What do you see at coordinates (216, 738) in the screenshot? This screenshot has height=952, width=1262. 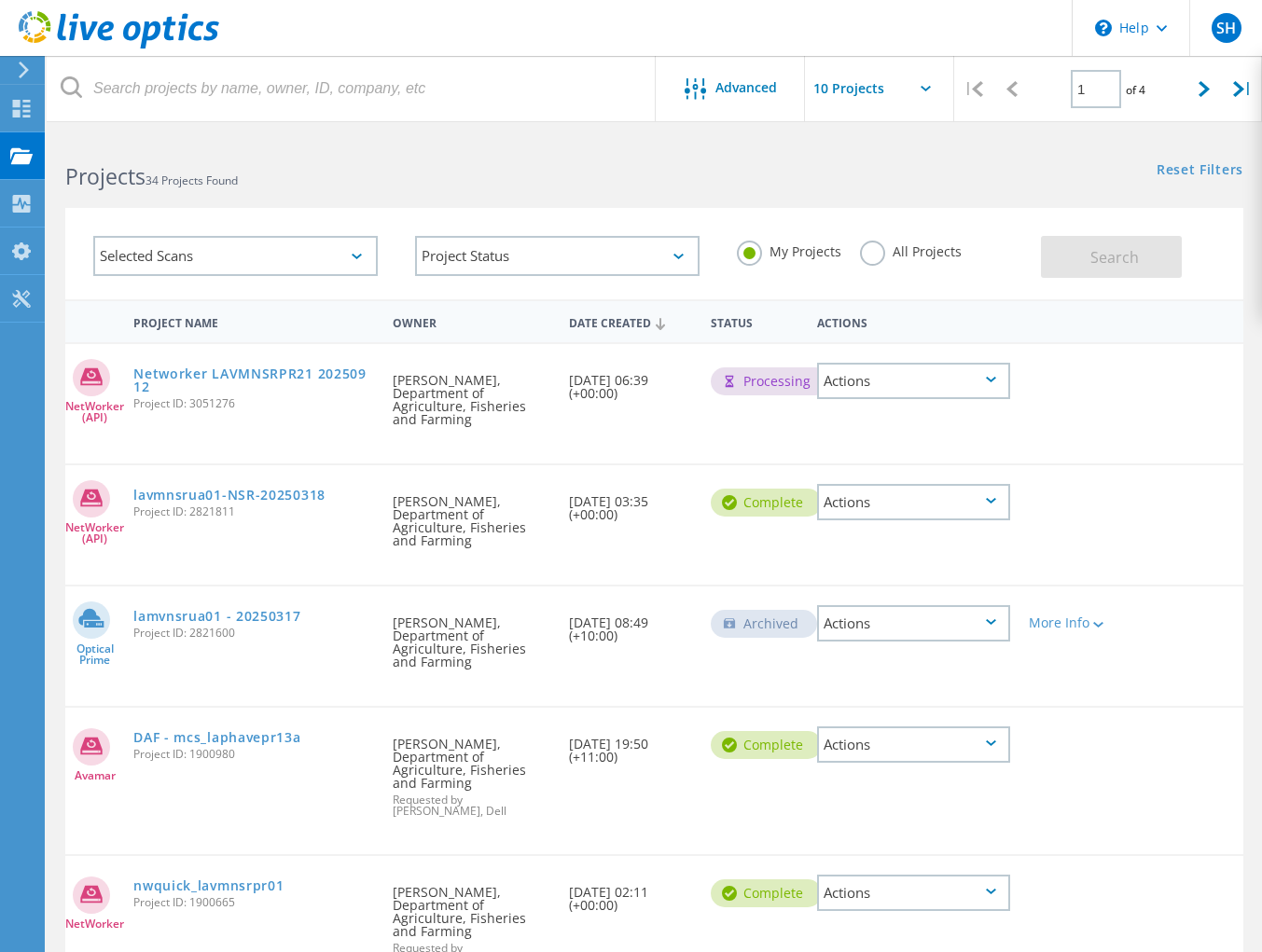 I see `a: DAF - mcs_laphavepr13a` at bounding box center [216, 738].